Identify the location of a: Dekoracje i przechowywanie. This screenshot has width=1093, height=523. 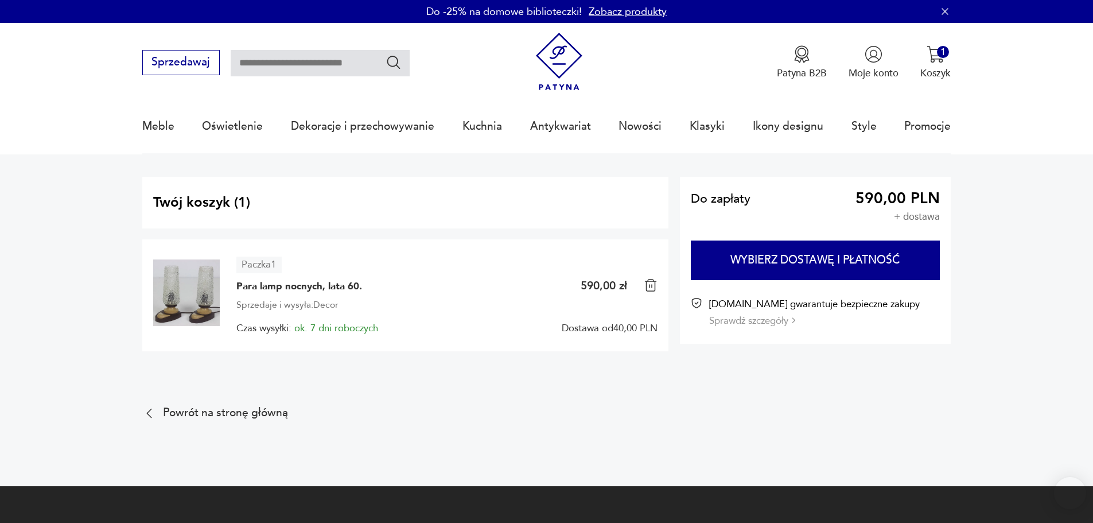
(363, 126).